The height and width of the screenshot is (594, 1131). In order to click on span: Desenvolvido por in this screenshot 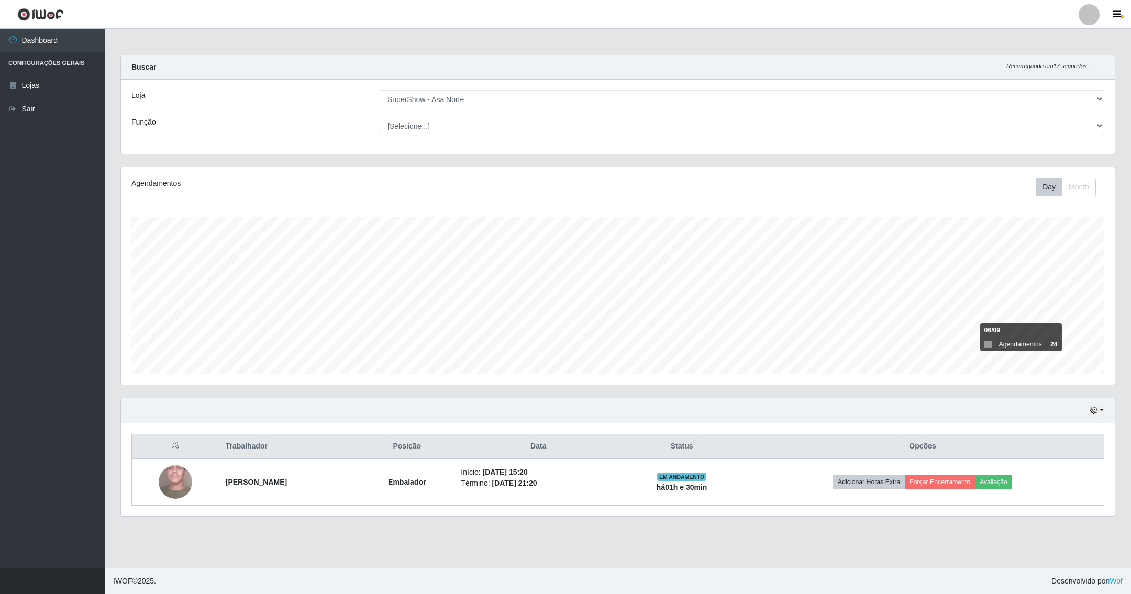, I will do `click(1087, 581)`.